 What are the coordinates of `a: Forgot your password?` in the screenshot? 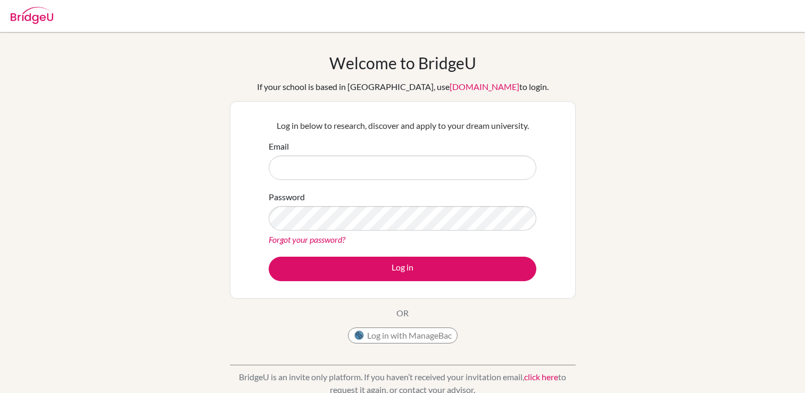 It's located at (307, 239).